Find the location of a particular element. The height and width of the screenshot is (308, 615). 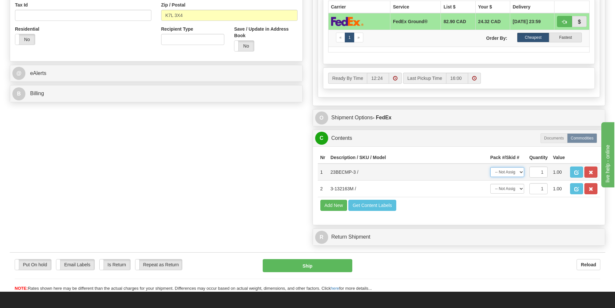

th: Service is located at coordinates (415, 7).